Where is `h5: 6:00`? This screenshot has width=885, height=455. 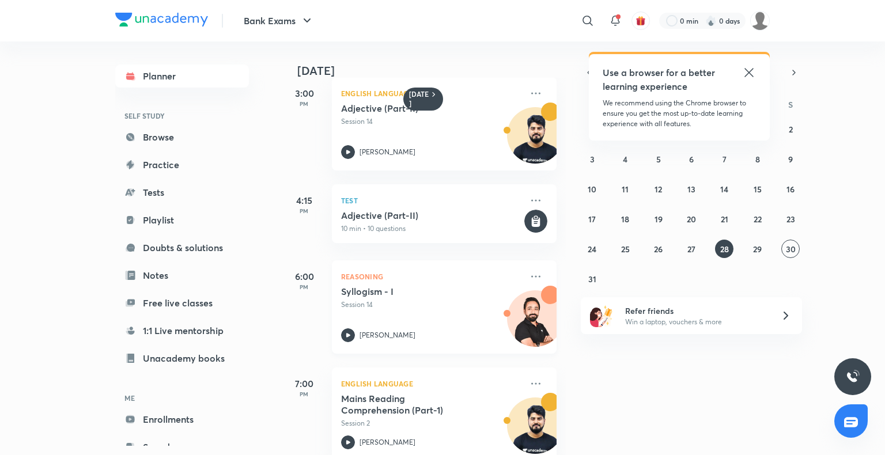
h5: 6:00 is located at coordinates (304, 277).